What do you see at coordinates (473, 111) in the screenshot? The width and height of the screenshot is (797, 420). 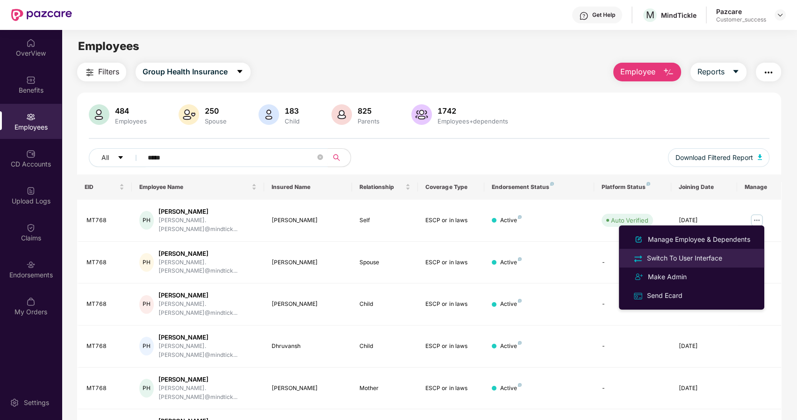 I see `div: 1742` at bounding box center [473, 111].